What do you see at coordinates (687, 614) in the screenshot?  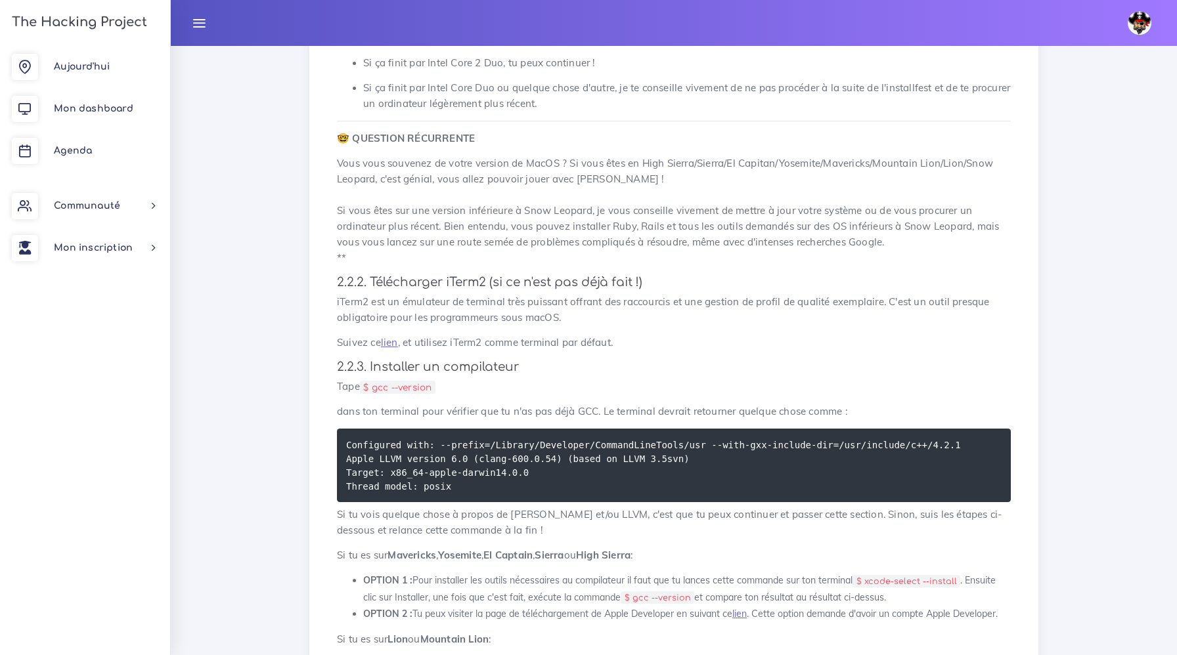 I see `li: Tu peux visiter la page de téléchargement de Apple Developer en suivant ce . Cette option demande...` at bounding box center [687, 614].